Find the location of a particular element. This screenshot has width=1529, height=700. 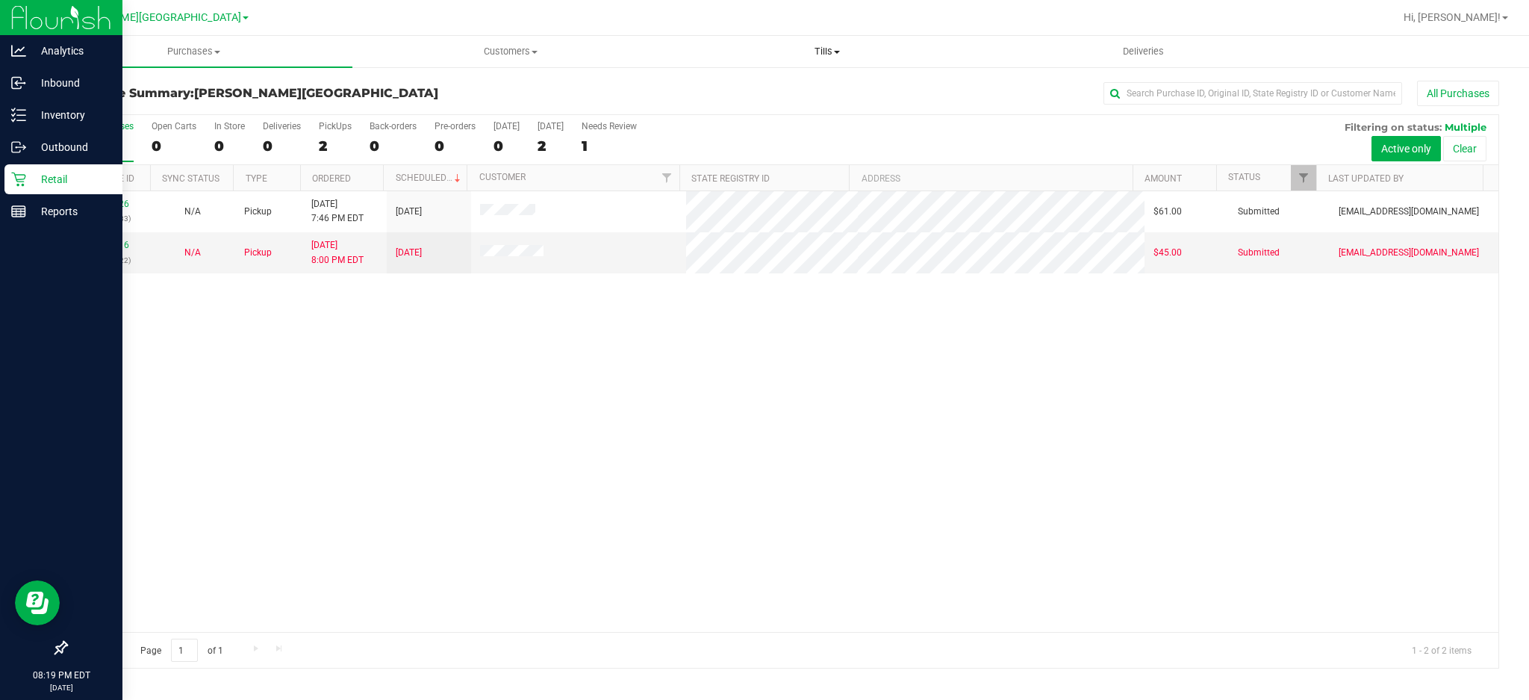

a: Amount is located at coordinates (1163, 178).